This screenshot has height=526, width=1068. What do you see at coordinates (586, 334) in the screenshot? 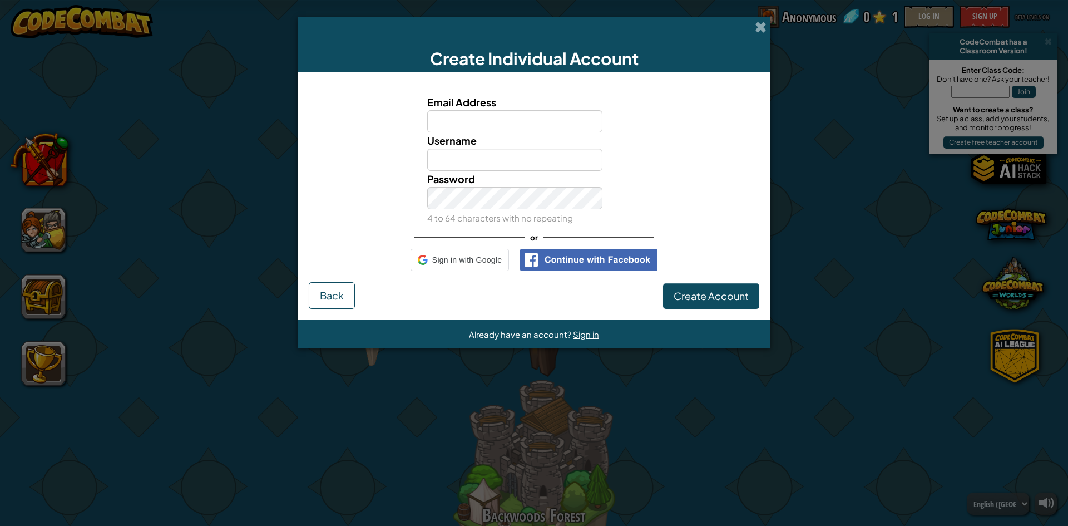
I see `a: Sign in` at bounding box center [586, 334].